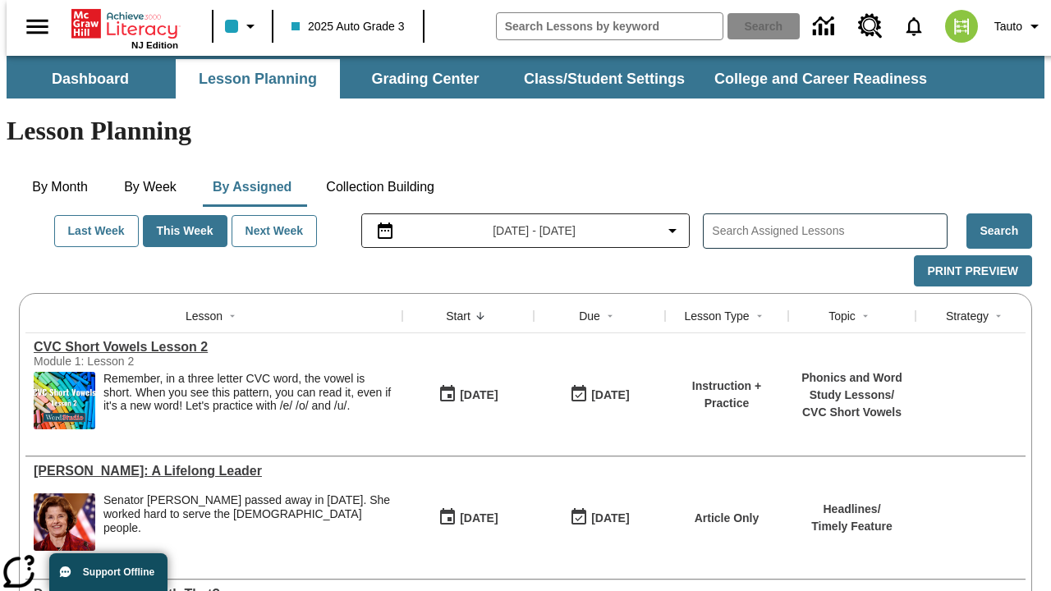  Describe the element at coordinates (829, 231) in the screenshot. I see `input: Search Assigned Lessons` at that location.